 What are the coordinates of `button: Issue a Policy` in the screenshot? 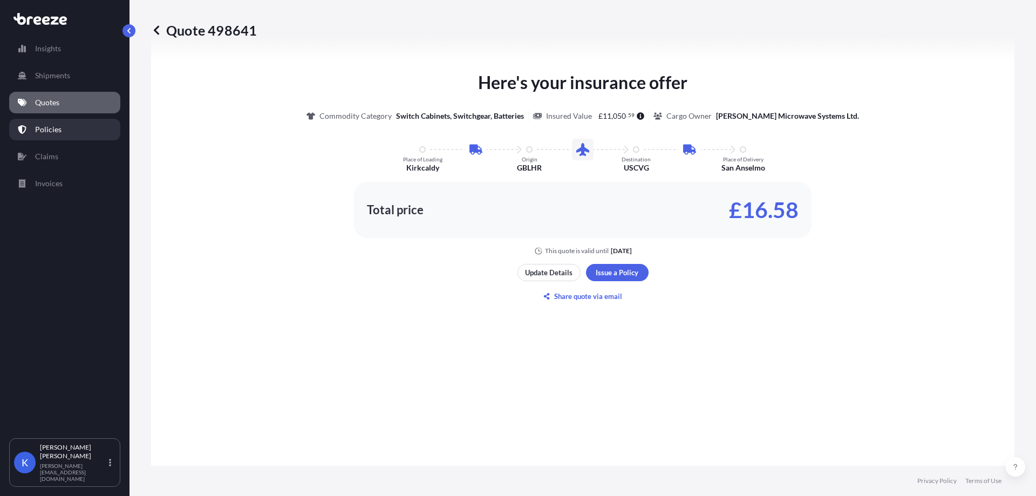 It's located at (618, 273).